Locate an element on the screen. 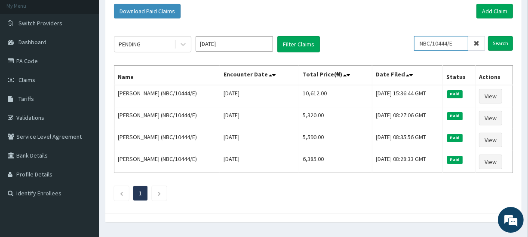  span: Claims is located at coordinates (27, 80).